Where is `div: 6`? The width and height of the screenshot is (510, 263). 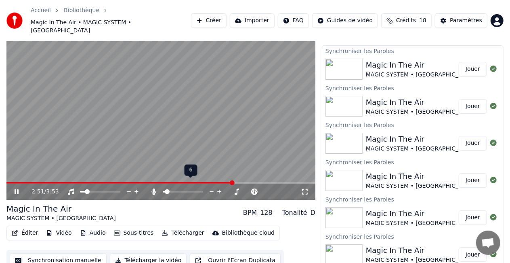 div: 6 is located at coordinates (191, 170).